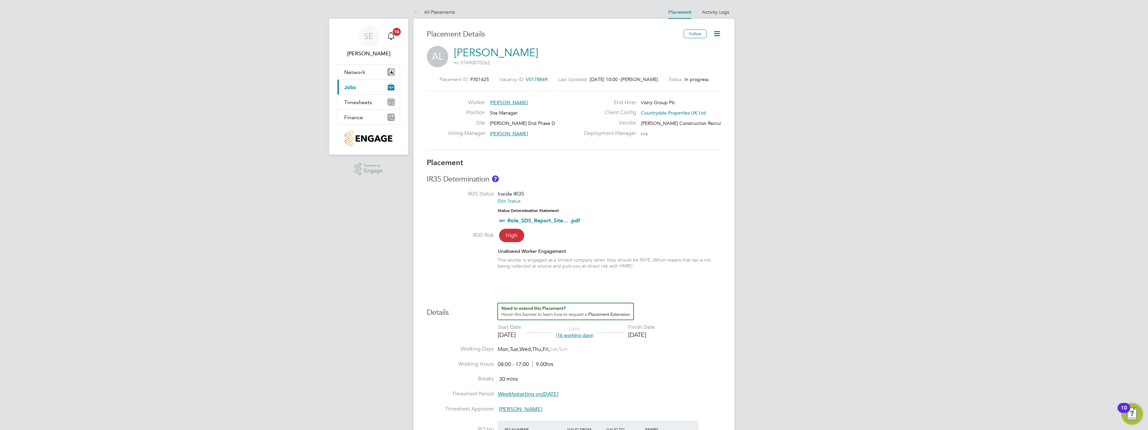  I want to click on span: 16, so click(397, 32).